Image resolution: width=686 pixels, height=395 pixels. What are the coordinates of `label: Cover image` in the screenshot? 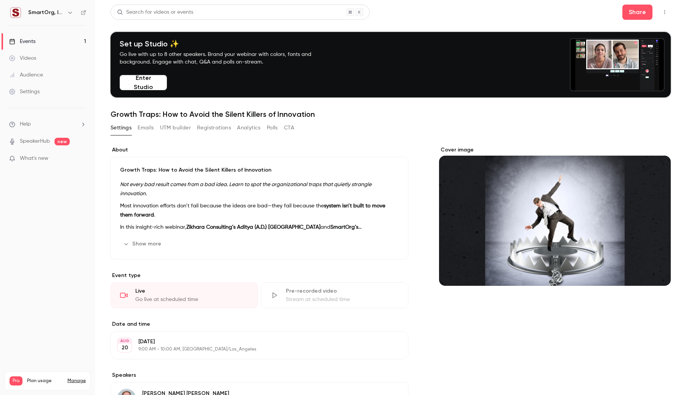 It's located at (555, 150).